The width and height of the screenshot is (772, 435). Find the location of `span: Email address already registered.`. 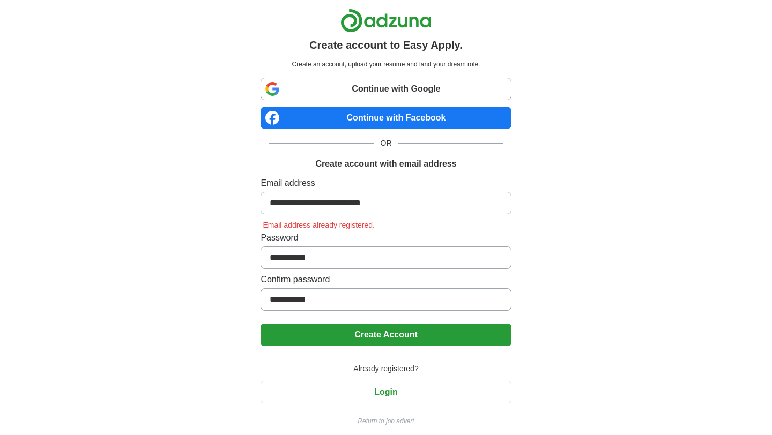

span: Email address already registered. is located at coordinates (318, 225).